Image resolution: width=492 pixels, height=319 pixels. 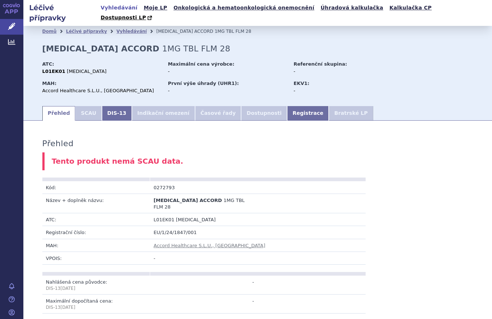 I want to click on span: Dostupnosti LP, so click(x=123, y=18).